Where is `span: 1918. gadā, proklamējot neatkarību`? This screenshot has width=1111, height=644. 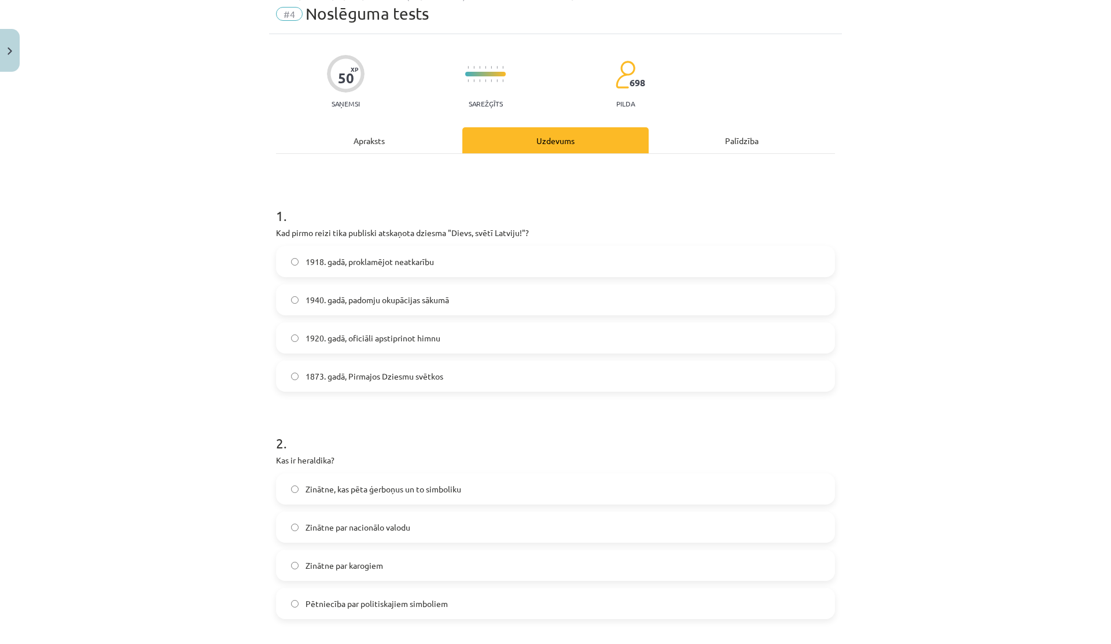
span: 1918. gadā, proklamējot neatkarību is located at coordinates (370, 262).